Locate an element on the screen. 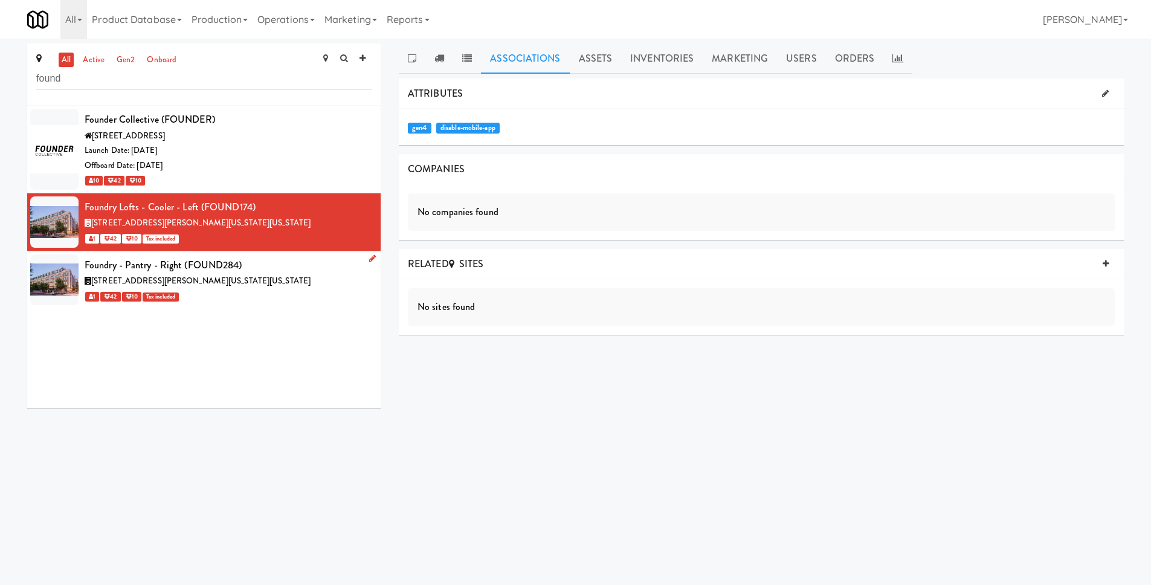 The image size is (1151, 585). span: disable-mobile-app is located at coordinates (467, 128).